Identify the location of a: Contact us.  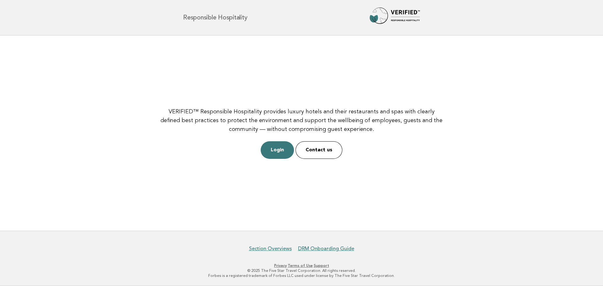
(319, 150).